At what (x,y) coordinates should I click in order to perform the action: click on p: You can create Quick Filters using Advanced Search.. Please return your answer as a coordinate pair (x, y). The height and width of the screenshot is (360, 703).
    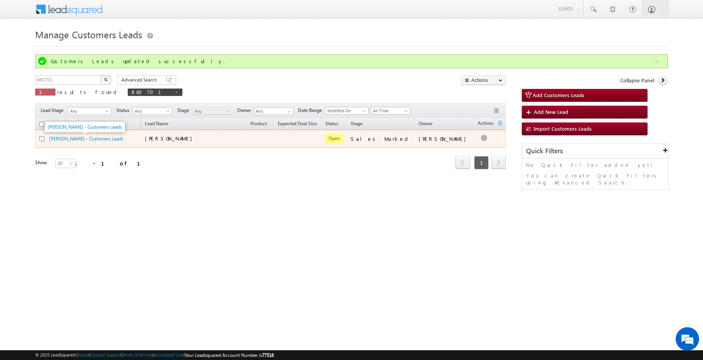
    Looking at the image, I should click on (595, 179).